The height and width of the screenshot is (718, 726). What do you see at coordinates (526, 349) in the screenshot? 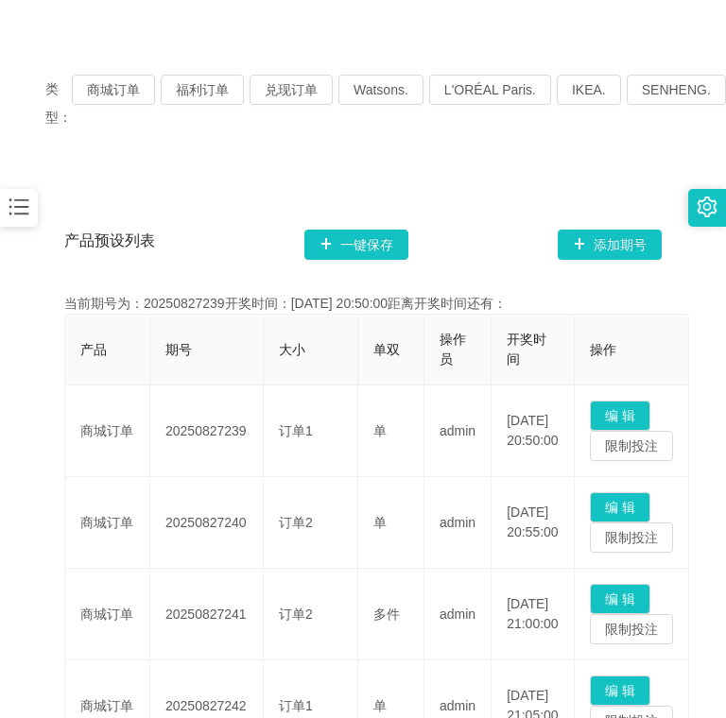
I see `span: 开奖时间` at bounding box center [526, 349].